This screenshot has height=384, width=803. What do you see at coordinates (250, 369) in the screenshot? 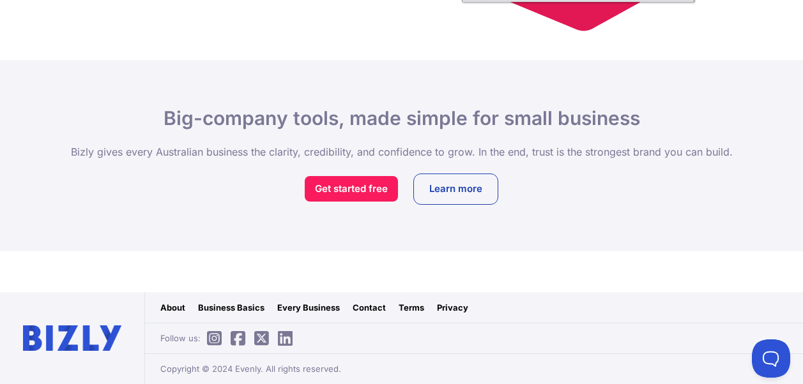
I see `span: Copyright © 2024 Evenly. All rights reserved.` at bounding box center [250, 369].